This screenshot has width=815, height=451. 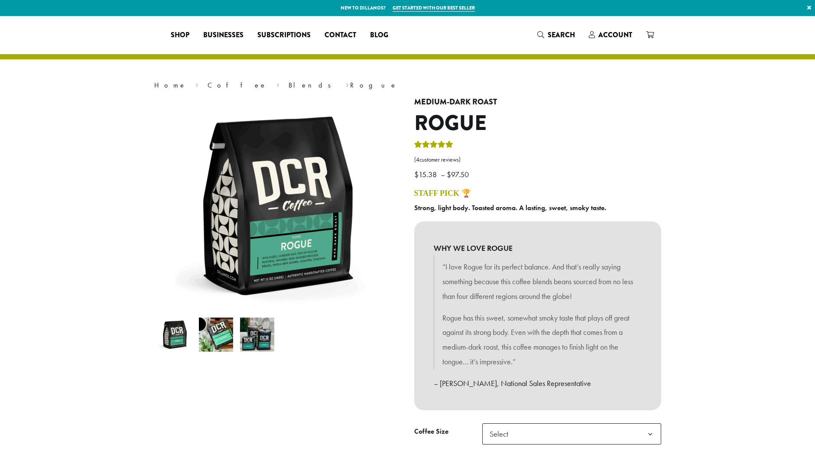 What do you see at coordinates (312, 85) in the screenshot?
I see `a: Blends` at bounding box center [312, 85].